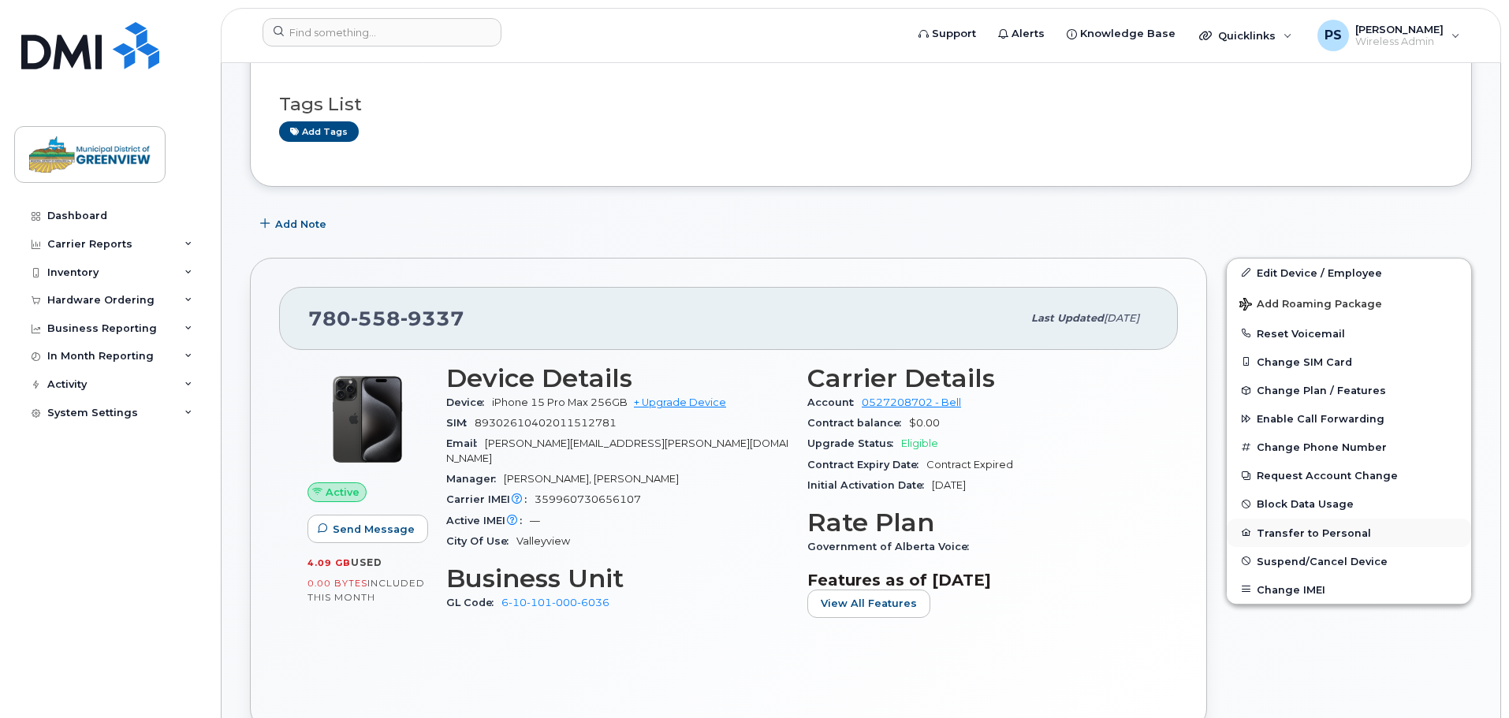  I want to click on span: Support, so click(954, 34).